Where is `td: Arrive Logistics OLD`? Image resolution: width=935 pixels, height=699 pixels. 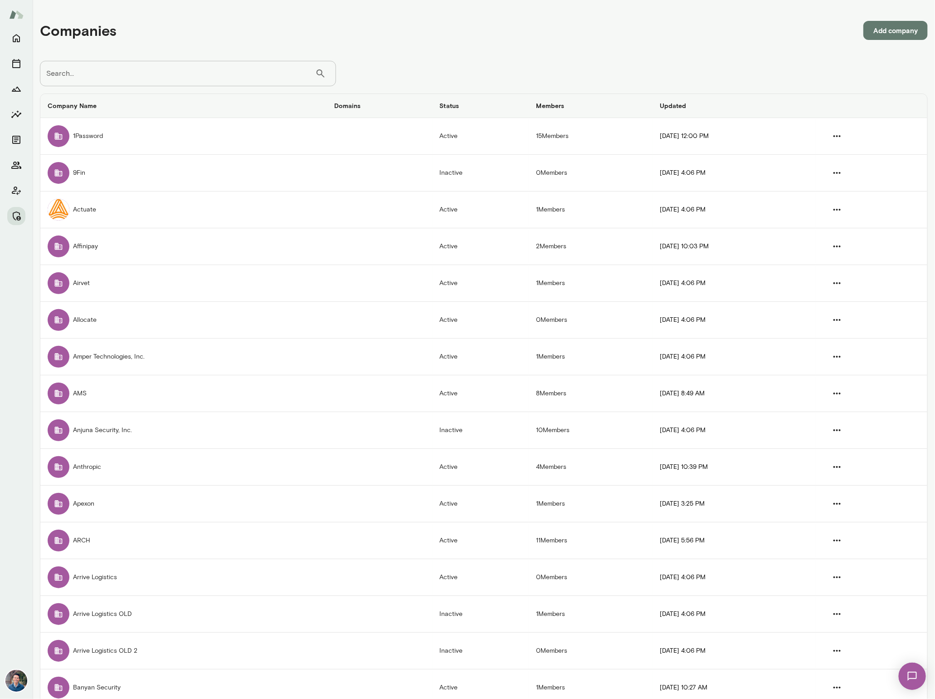 td: Arrive Logistics OLD is located at coordinates (184, 614).